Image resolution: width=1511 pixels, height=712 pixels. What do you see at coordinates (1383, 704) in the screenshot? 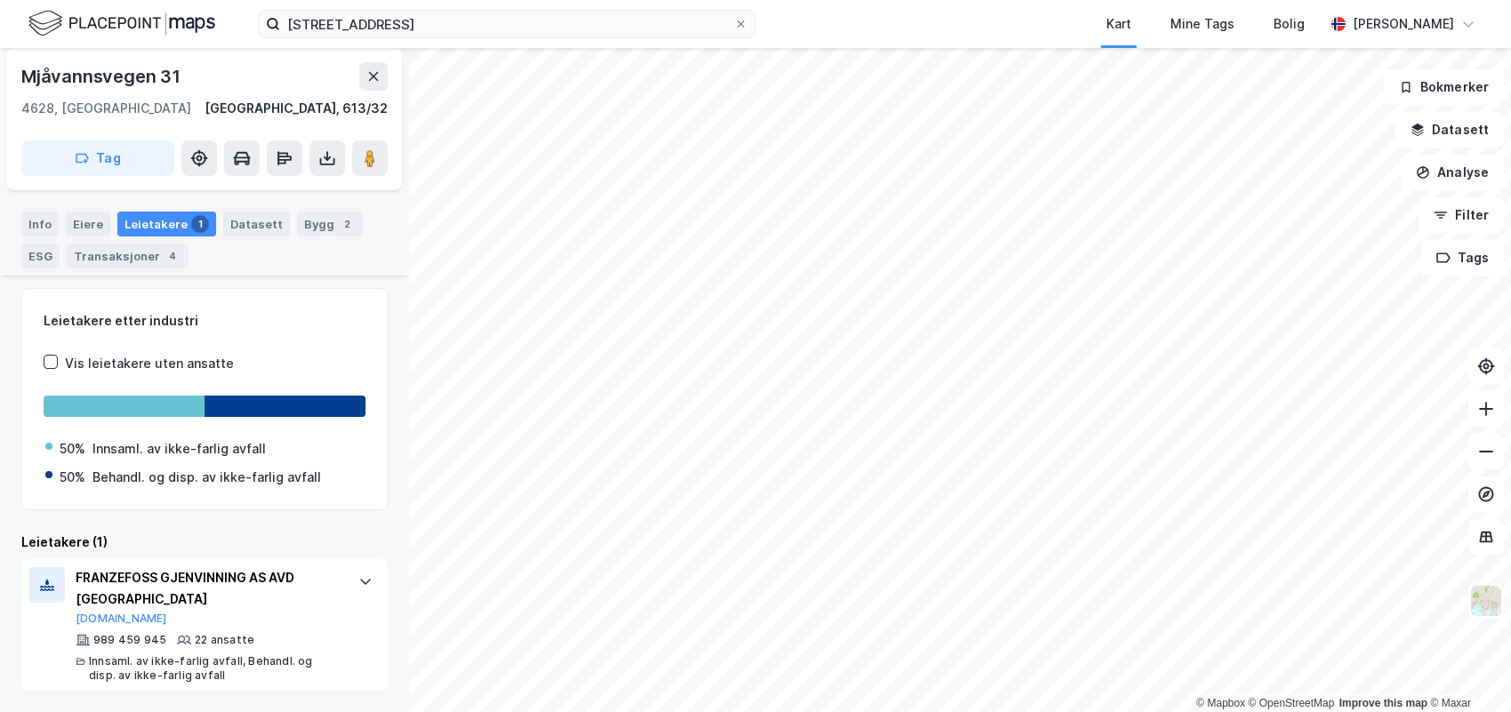
I see `a: Improve this map` at bounding box center [1383, 704].